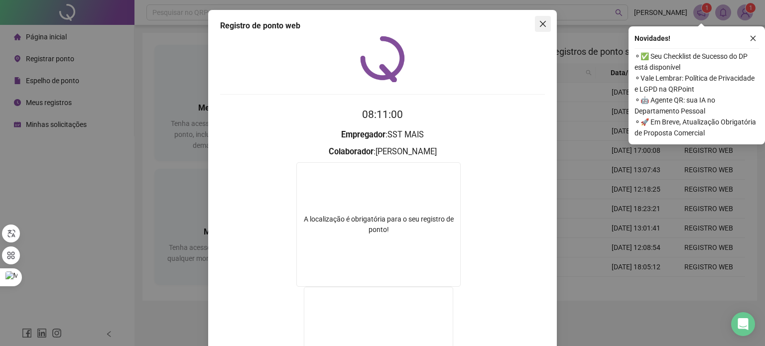  Describe the element at coordinates (652, 38) in the screenshot. I see `span: Novidades !` at that location.